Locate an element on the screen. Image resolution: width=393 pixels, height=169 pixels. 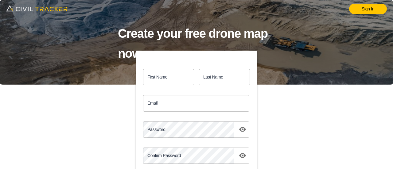
input: Last name is located at coordinates (224, 77).